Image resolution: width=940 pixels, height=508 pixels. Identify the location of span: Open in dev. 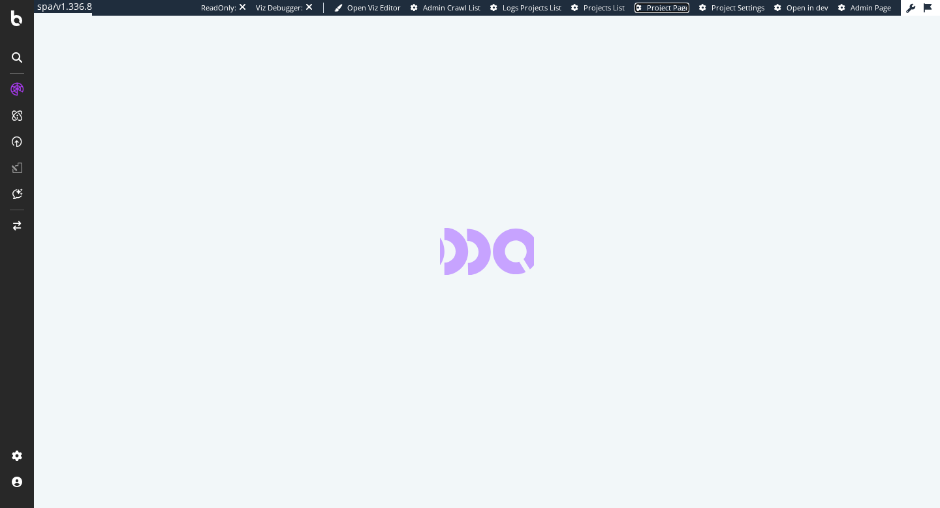
(807, 7).